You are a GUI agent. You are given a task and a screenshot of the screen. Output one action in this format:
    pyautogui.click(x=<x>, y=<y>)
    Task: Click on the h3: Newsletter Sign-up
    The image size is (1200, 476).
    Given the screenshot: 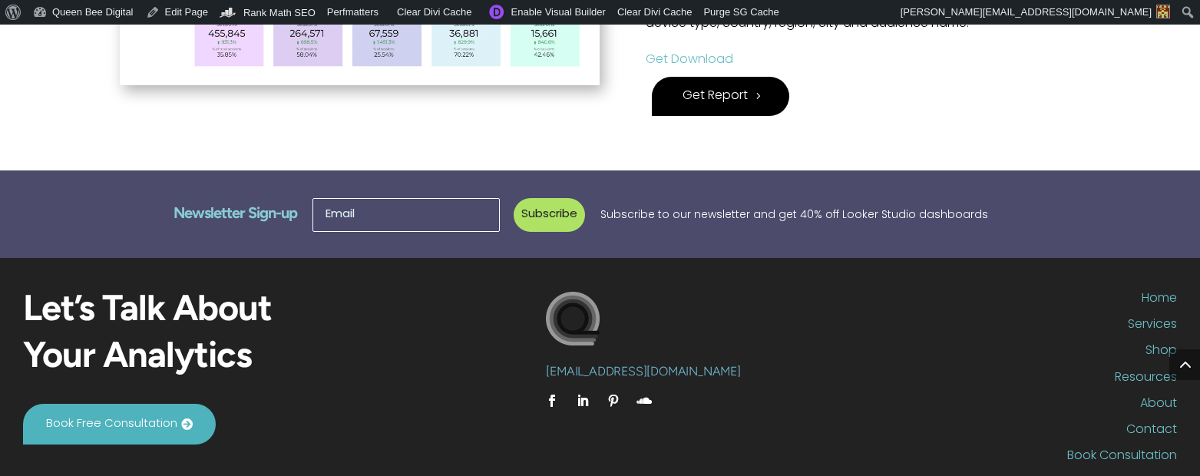 What is the action you would take?
    pyautogui.click(x=161, y=218)
    